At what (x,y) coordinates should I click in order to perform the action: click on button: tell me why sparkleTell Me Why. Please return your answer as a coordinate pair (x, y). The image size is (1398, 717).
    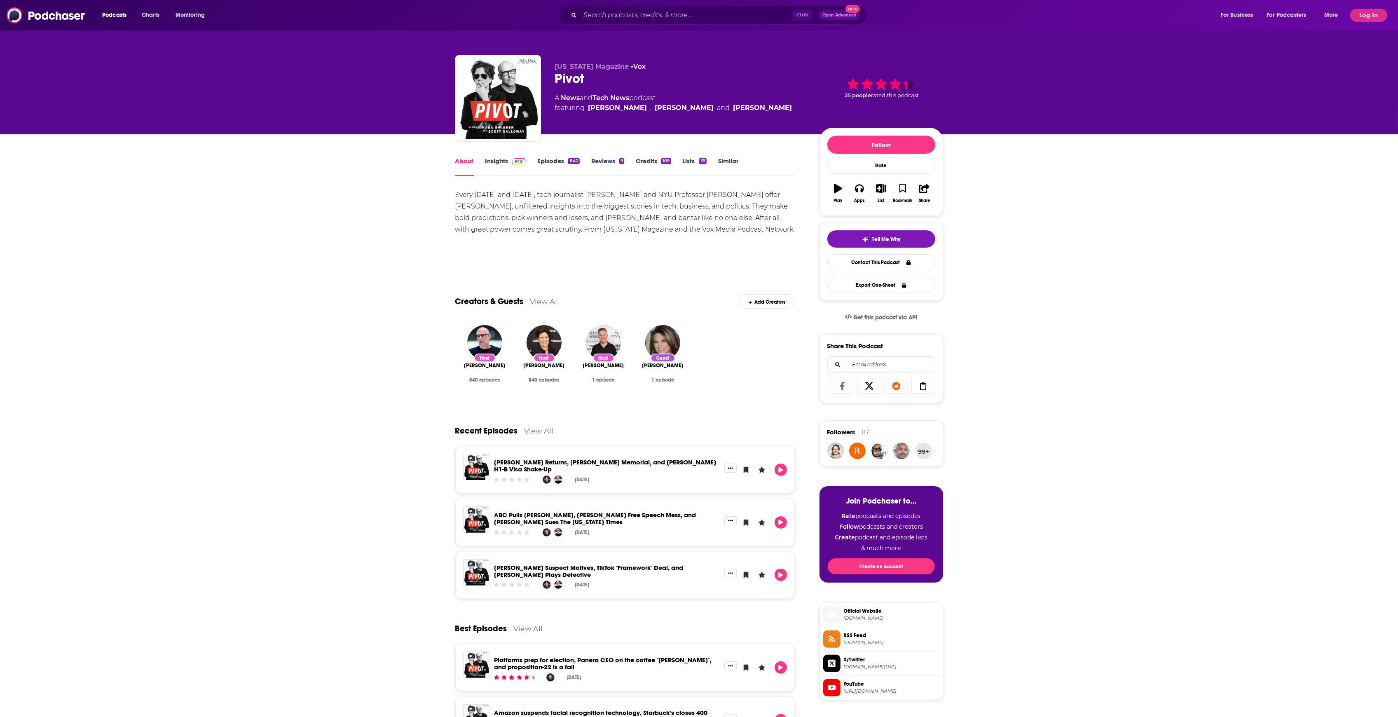
    Looking at the image, I should click on (881, 239).